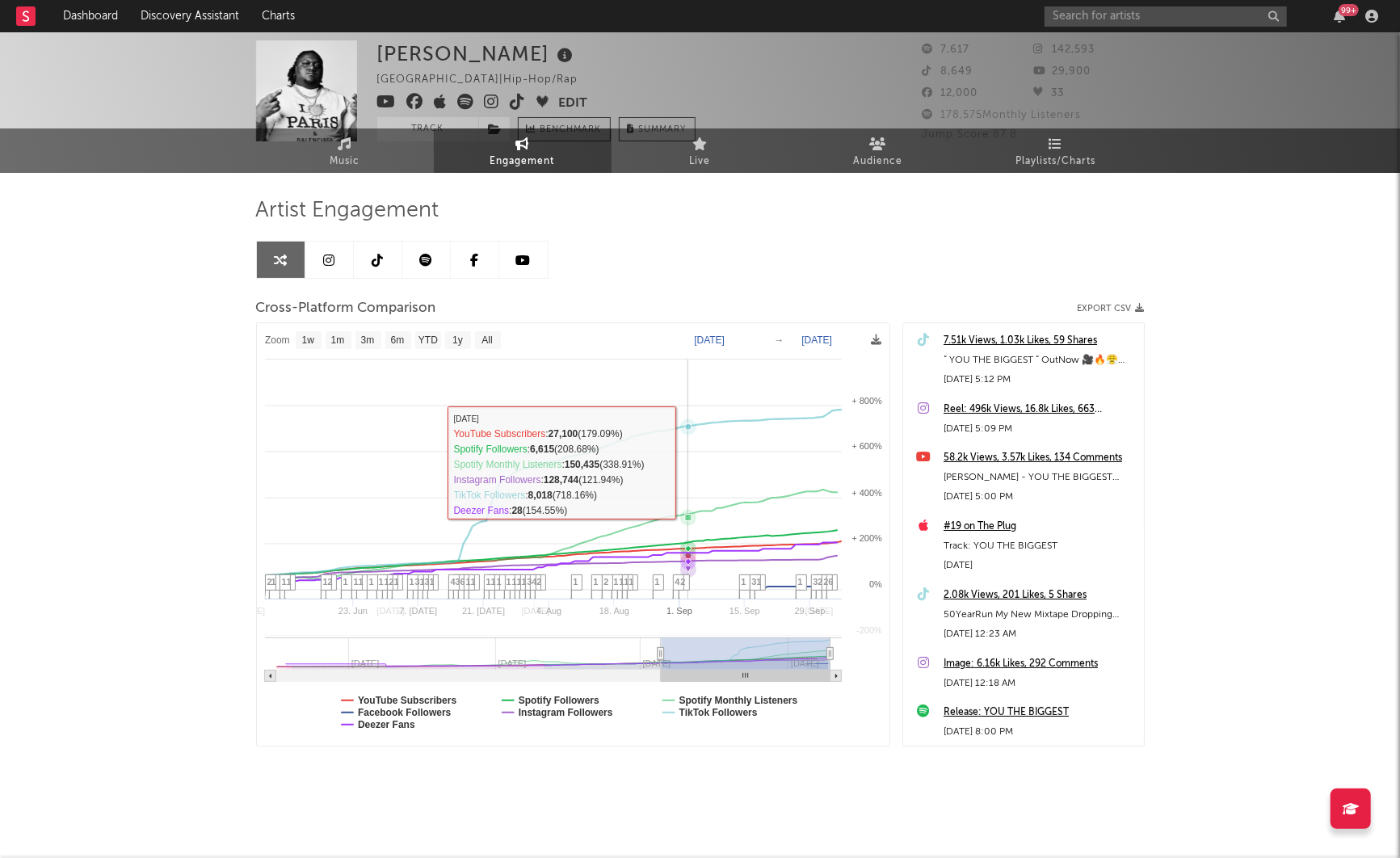 Image resolution: width=1400 pixels, height=858 pixels. What do you see at coordinates (680, 611) in the screenshot?
I see `text: 1. Sep` at bounding box center [680, 611].